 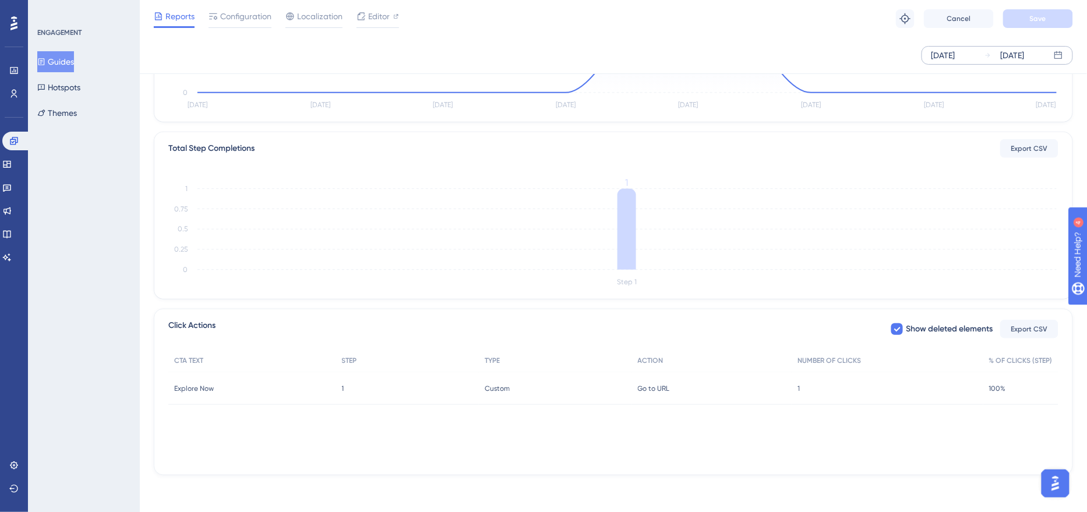 What do you see at coordinates (320, 16) in the screenshot?
I see `span: Localization` at bounding box center [320, 16].